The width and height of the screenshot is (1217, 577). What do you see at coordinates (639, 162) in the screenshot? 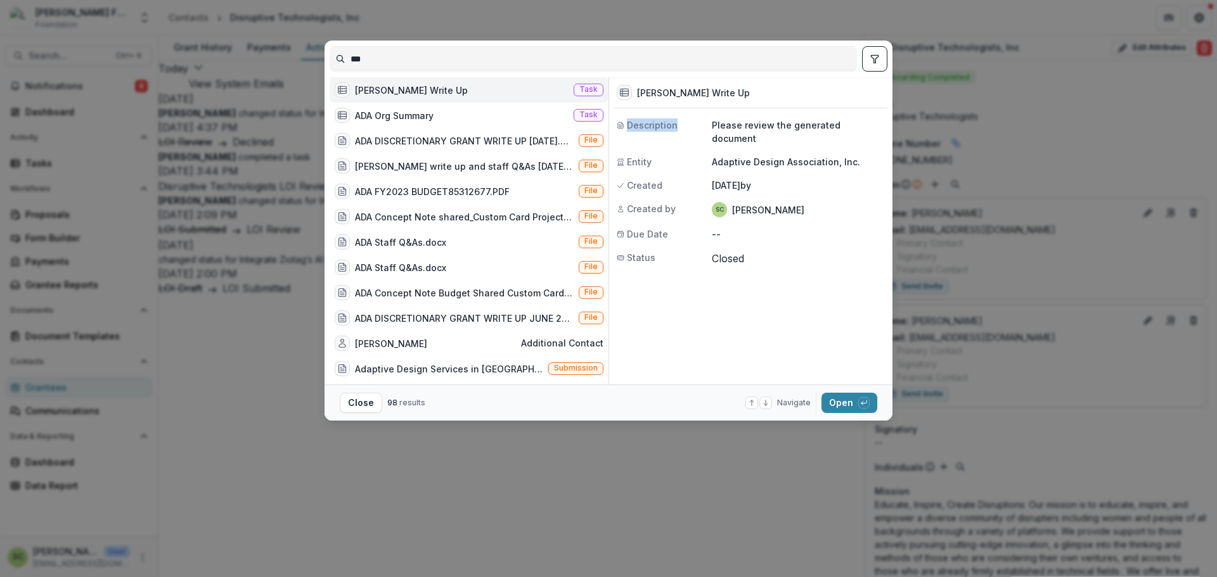
I see `span: Entity` at bounding box center [639, 162].